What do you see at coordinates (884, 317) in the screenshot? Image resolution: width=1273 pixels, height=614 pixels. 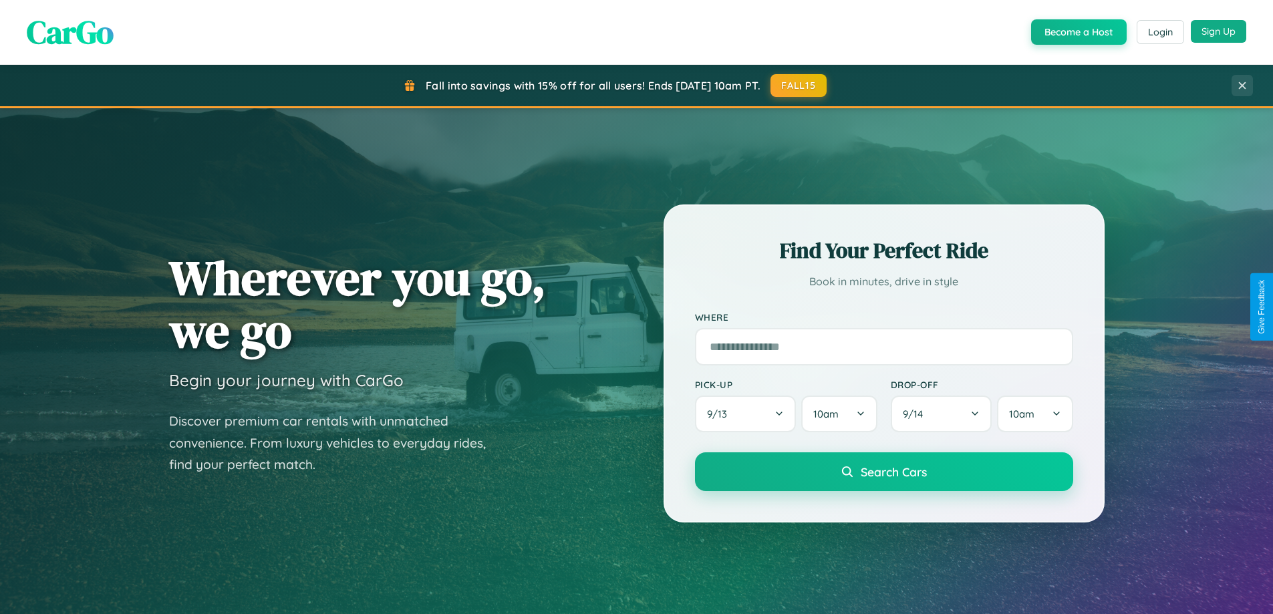 I see `label: Where` at bounding box center [884, 317].